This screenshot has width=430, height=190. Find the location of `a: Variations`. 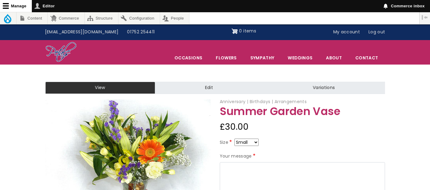

a: Variations is located at coordinates (324, 88).